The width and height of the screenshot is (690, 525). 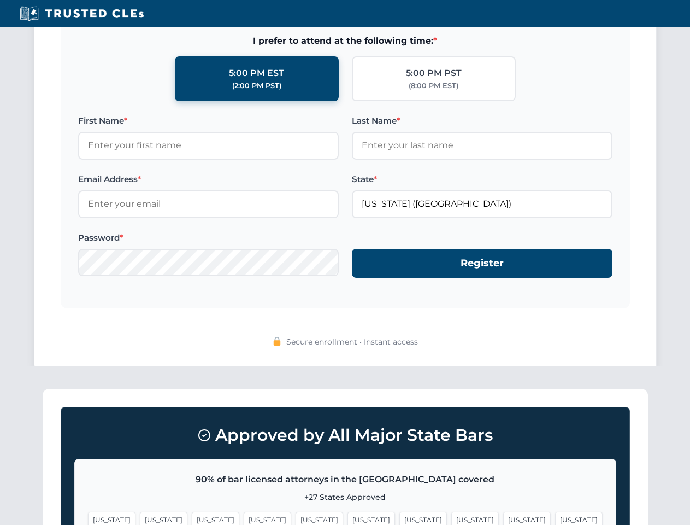 What do you see at coordinates (482, 121) in the screenshot?
I see `label: Last Name` at bounding box center [482, 121].